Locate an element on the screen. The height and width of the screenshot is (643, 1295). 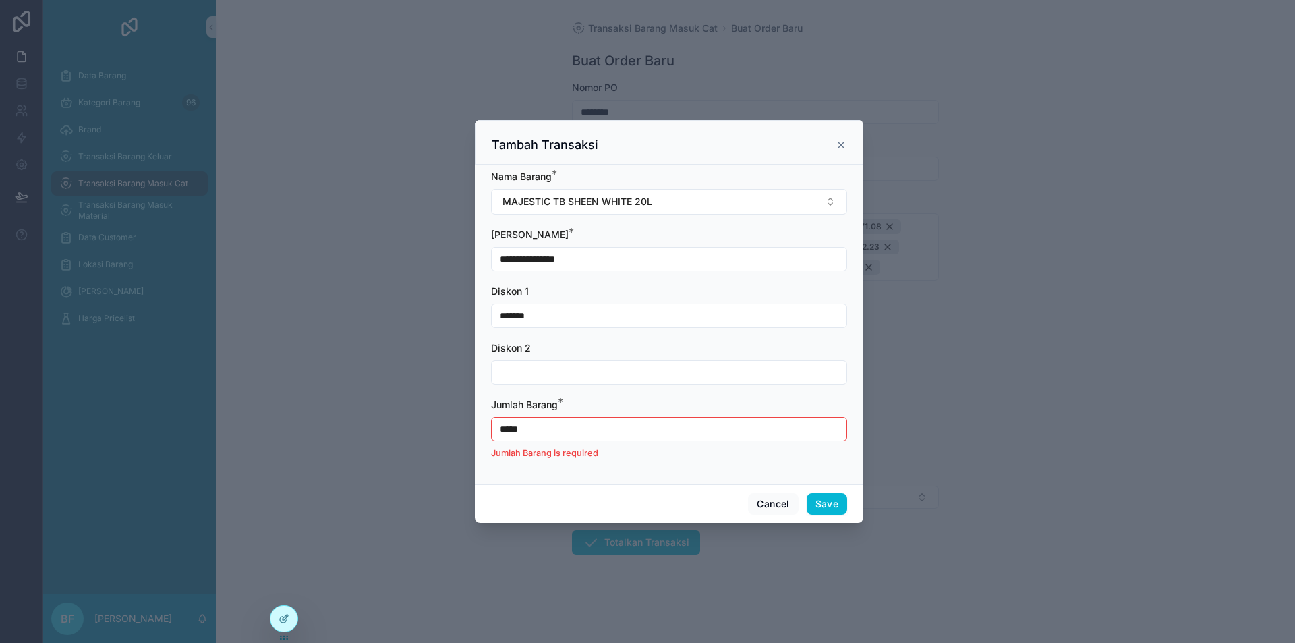
span: Jumlah Barang is located at coordinates (524, 404).